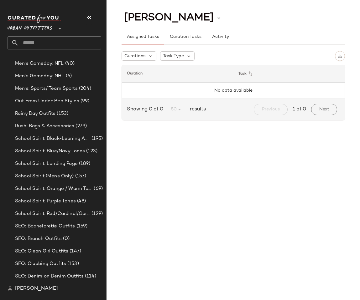 The height and width of the screenshot is (300, 360). Describe the element at coordinates (81, 201) in the screenshot. I see `span: (48)` at that location.